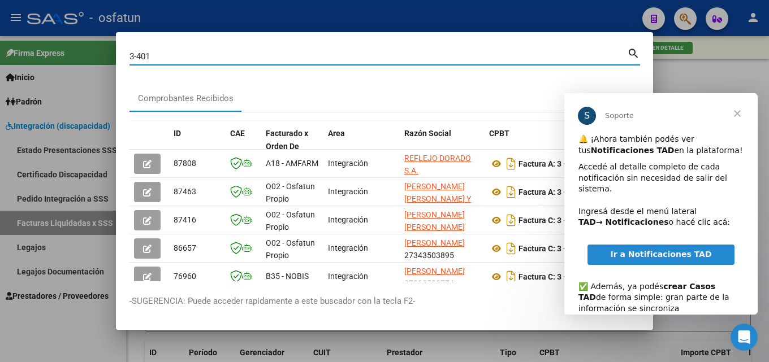 The height and width of the screenshot is (362, 769). I want to click on datatable-header-cell: ID, so click(197, 146).